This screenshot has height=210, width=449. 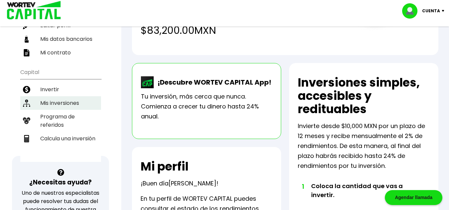 I want to click on ul: Perfil, so click(x=60, y=30).